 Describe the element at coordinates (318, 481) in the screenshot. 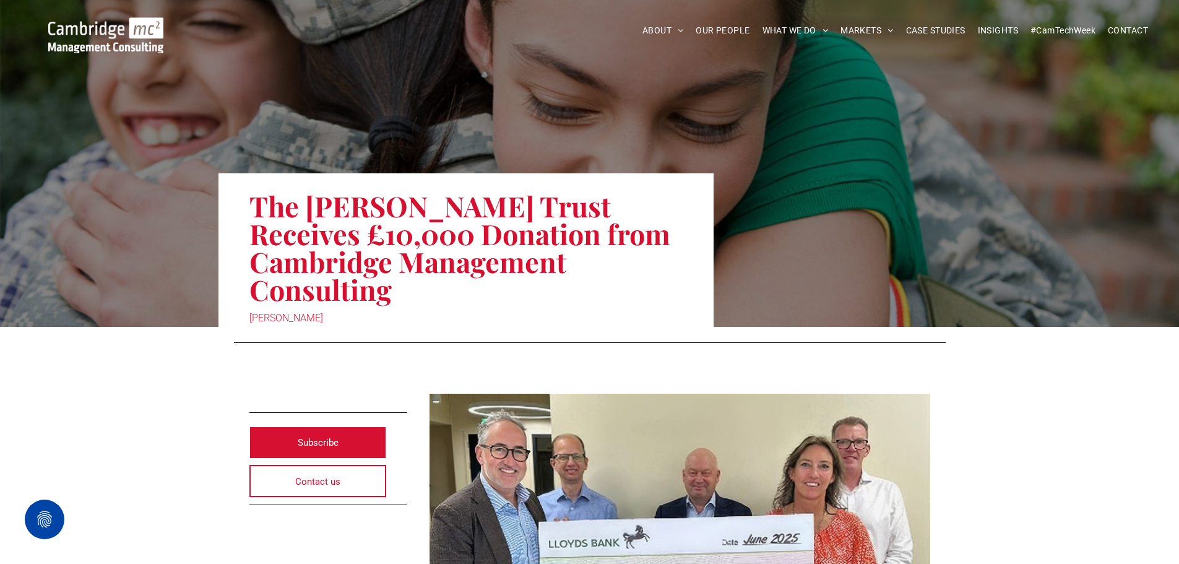

I see `a: Contact us` at that location.